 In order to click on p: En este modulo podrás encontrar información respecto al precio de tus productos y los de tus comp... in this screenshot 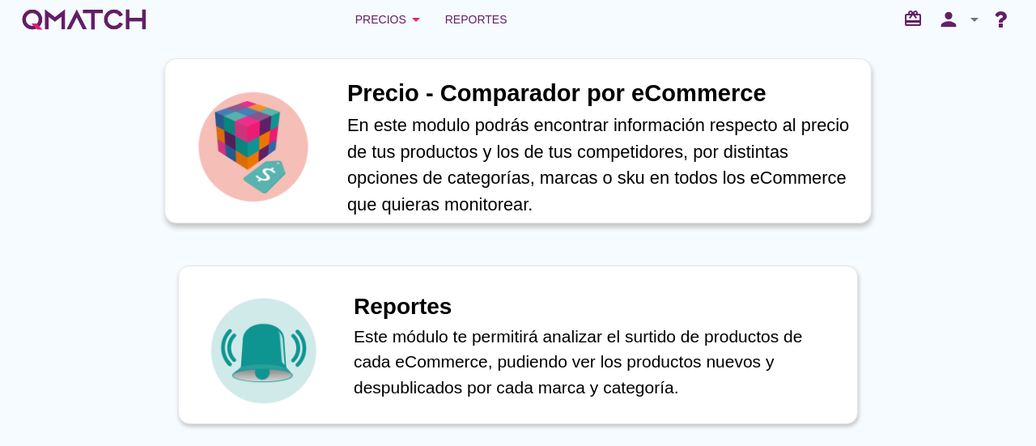, I will do `click(601, 164)`.